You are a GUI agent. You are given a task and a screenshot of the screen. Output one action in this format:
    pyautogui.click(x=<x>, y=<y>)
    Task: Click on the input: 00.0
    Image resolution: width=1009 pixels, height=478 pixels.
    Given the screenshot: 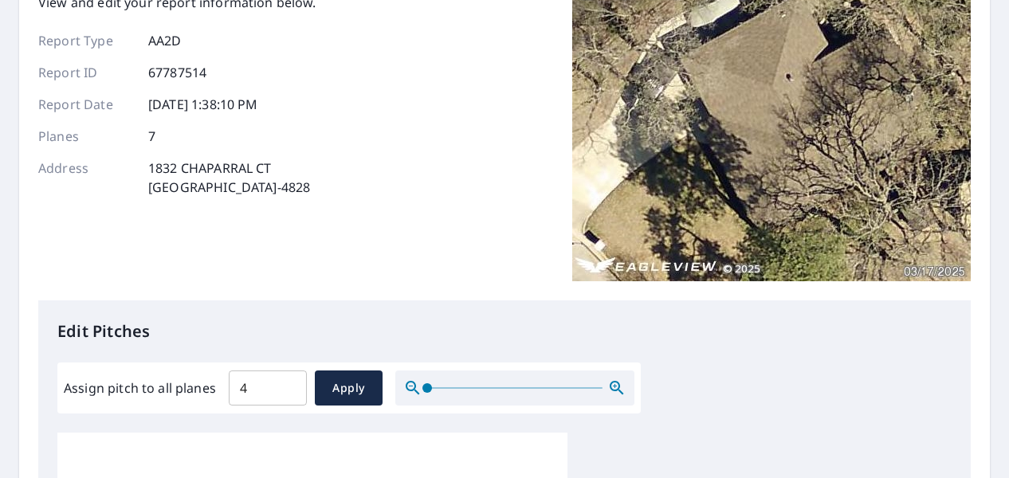 What is the action you would take?
    pyautogui.click(x=268, y=388)
    